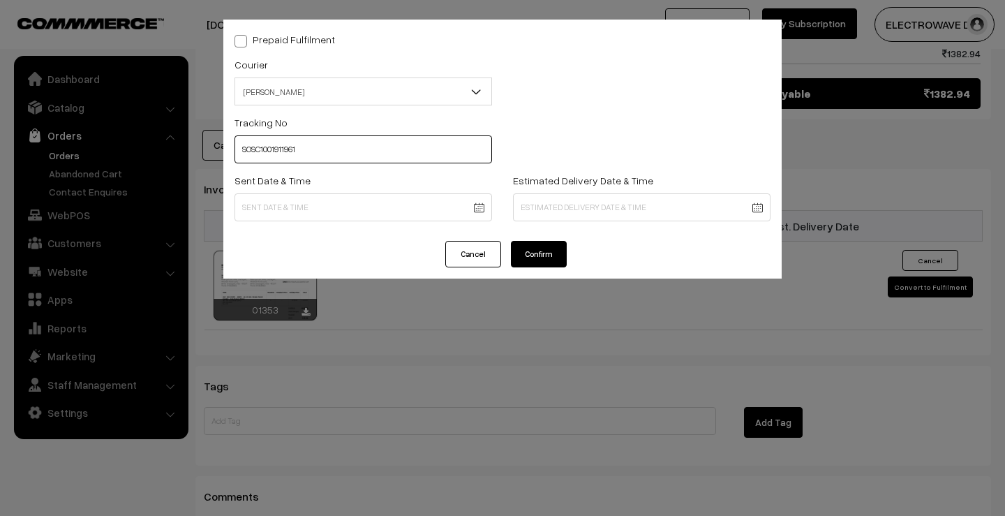 The width and height of the screenshot is (1005, 516). Describe the element at coordinates (272, 180) in the screenshot. I see `label: Sent Date & Time` at that location.